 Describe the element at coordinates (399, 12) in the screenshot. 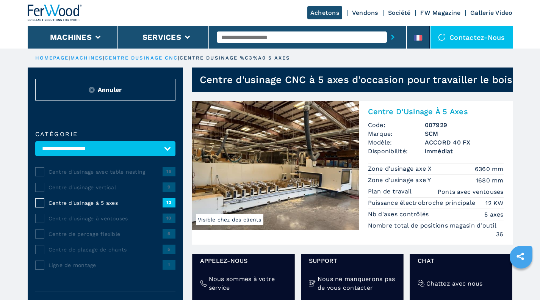

I see `a: Société` at that location.